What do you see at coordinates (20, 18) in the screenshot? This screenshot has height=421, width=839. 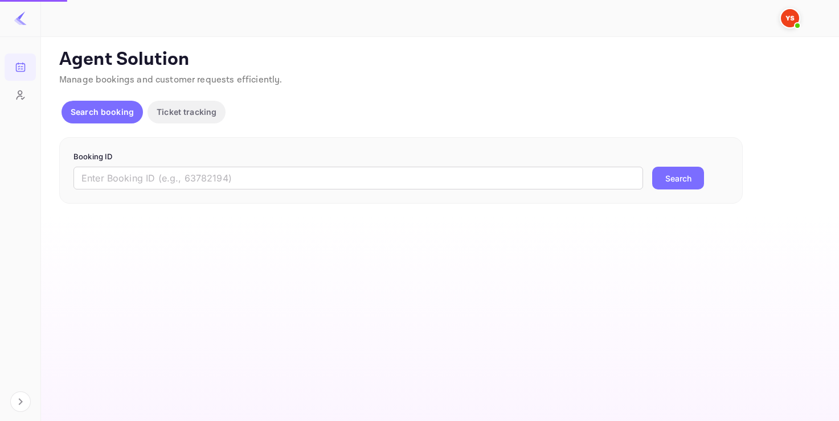 I see `img: LiteAPI` at bounding box center [20, 18].